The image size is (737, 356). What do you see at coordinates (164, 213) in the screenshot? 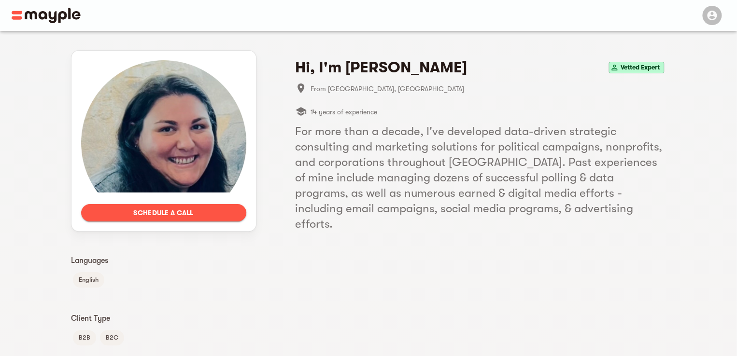
I see `button: Schedule a call` at bounding box center [164, 213].